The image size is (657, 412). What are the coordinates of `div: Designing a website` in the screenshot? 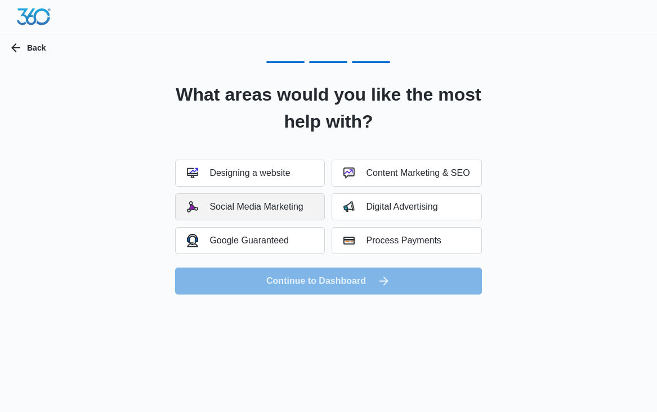 It's located at (238, 173).